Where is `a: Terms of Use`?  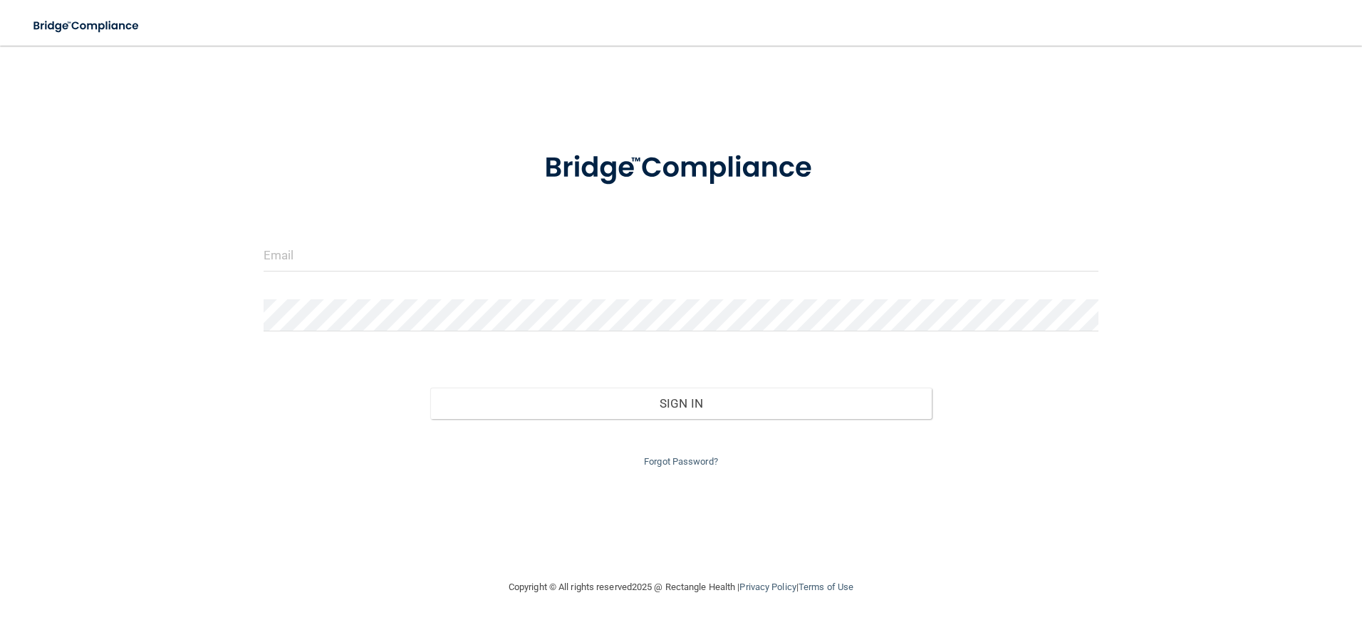
a: Terms of Use is located at coordinates (826, 586).